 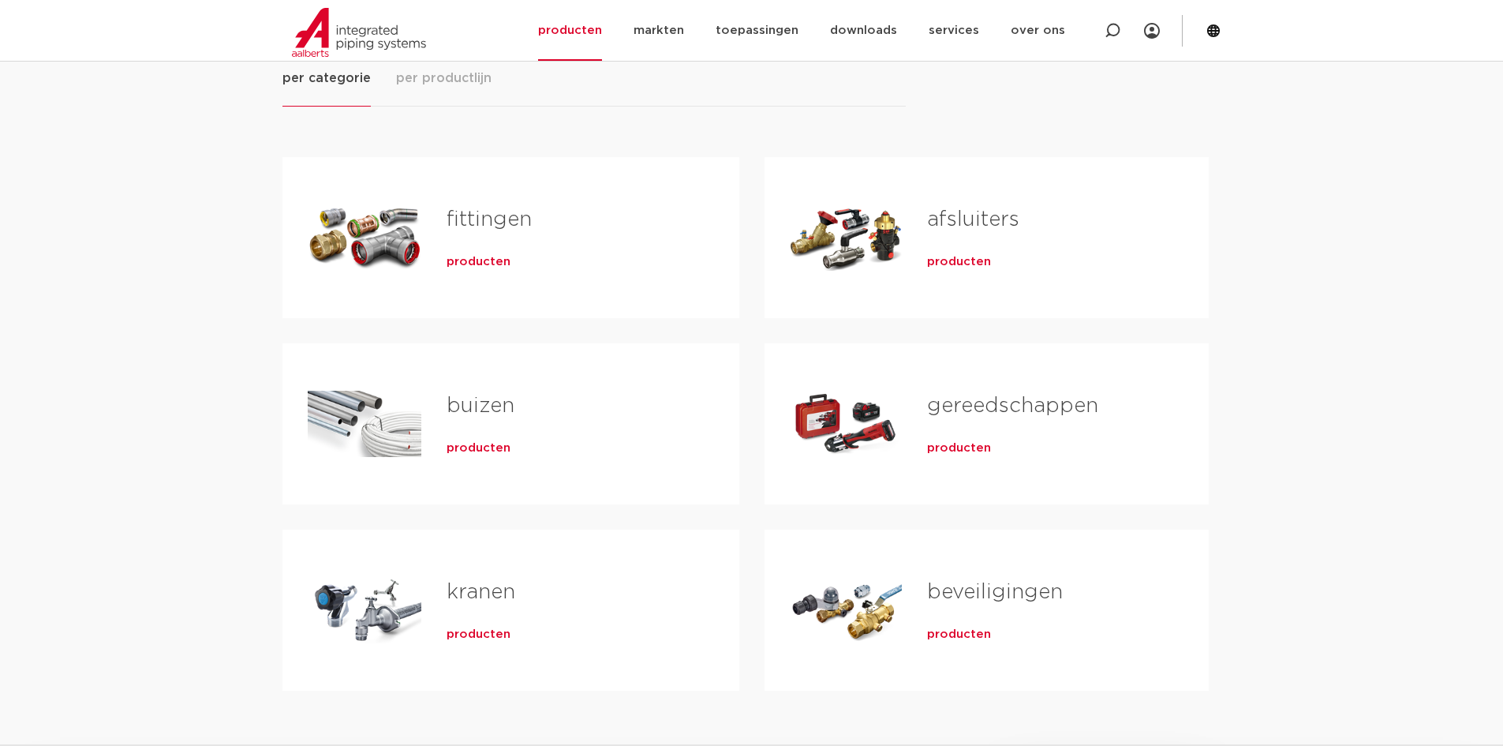 I want to click on a: beveiligingen, so click(x=995, y=592).